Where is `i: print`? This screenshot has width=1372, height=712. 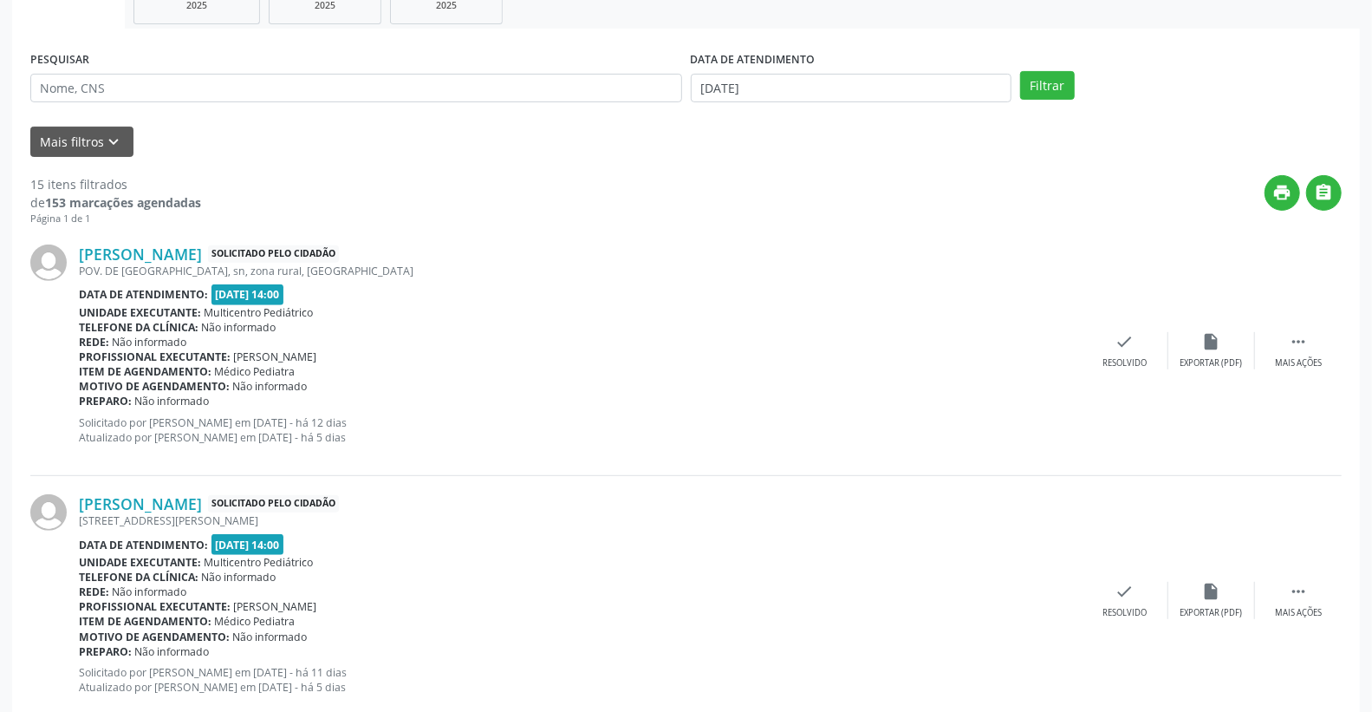 i: print is located at coordinates (1283, 192).